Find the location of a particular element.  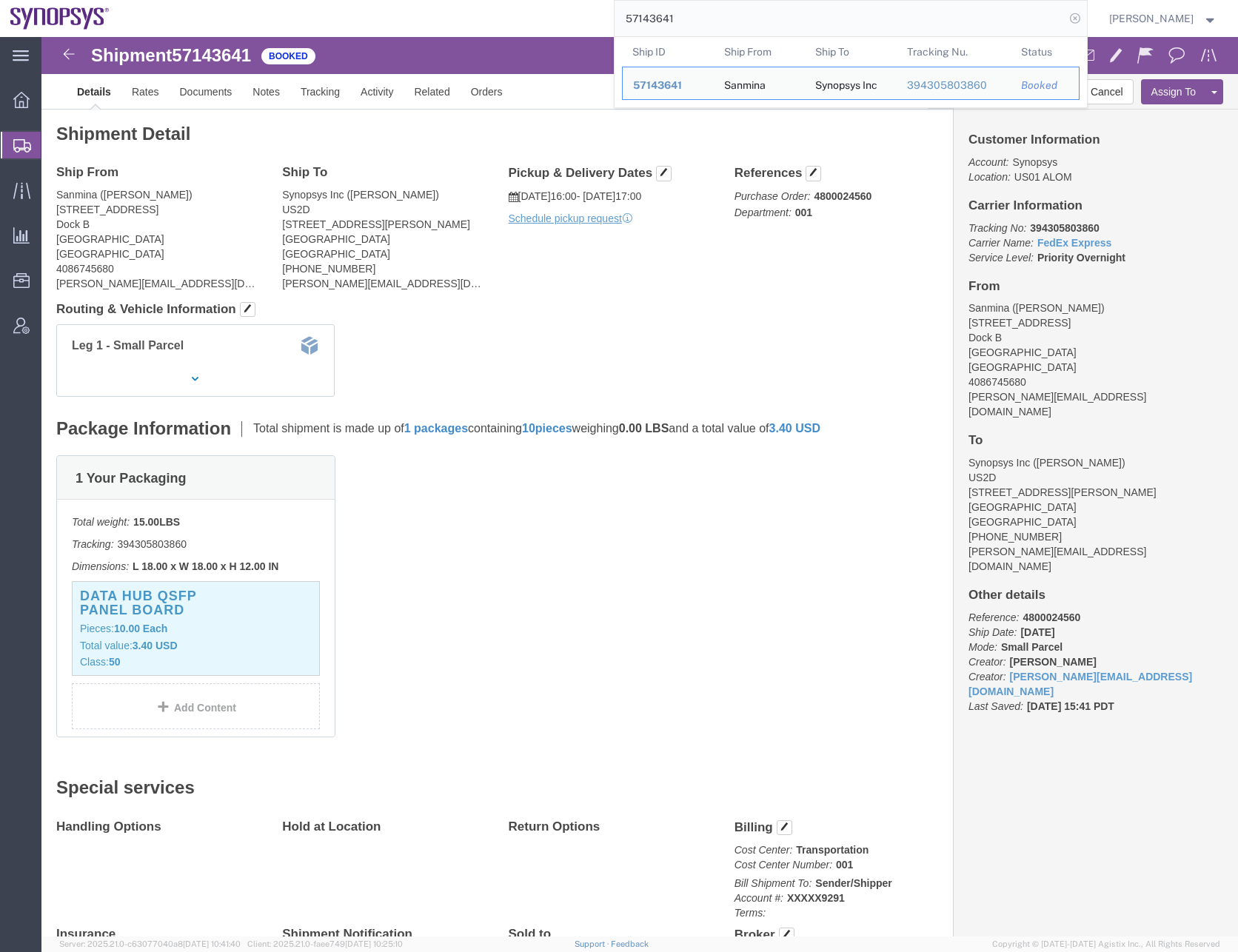

div: Synopsys Inc is located at coordinates (846, 83).